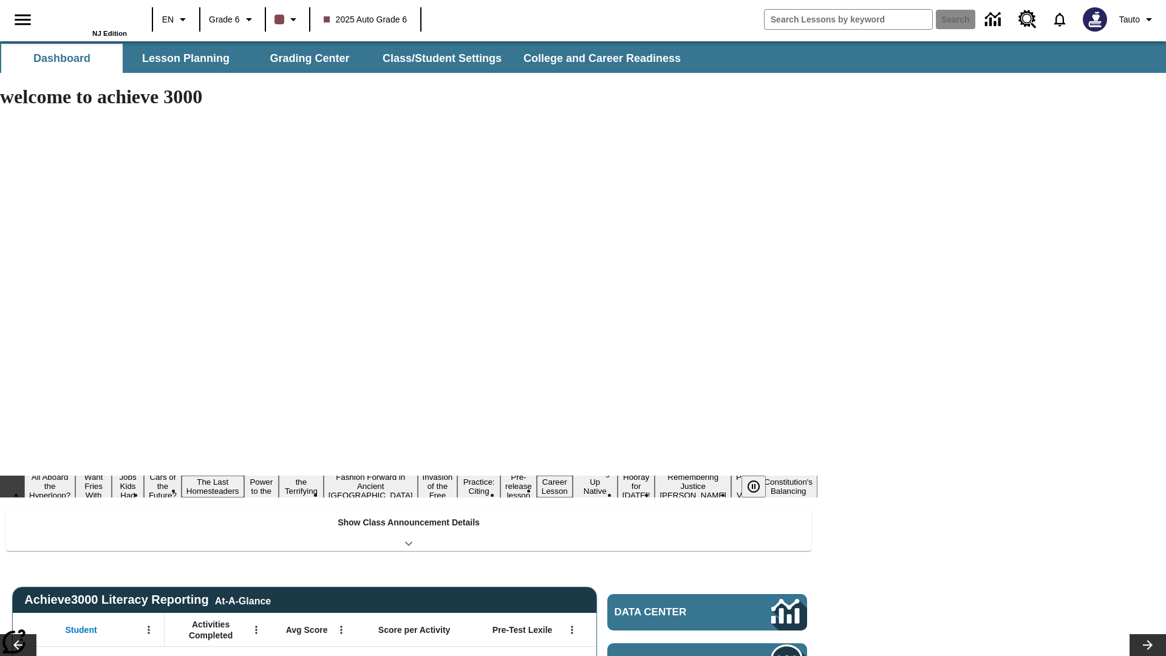  Describe the element at coordinates (1060, 19) in the screenshot. I see `a: Notifications` at that location.